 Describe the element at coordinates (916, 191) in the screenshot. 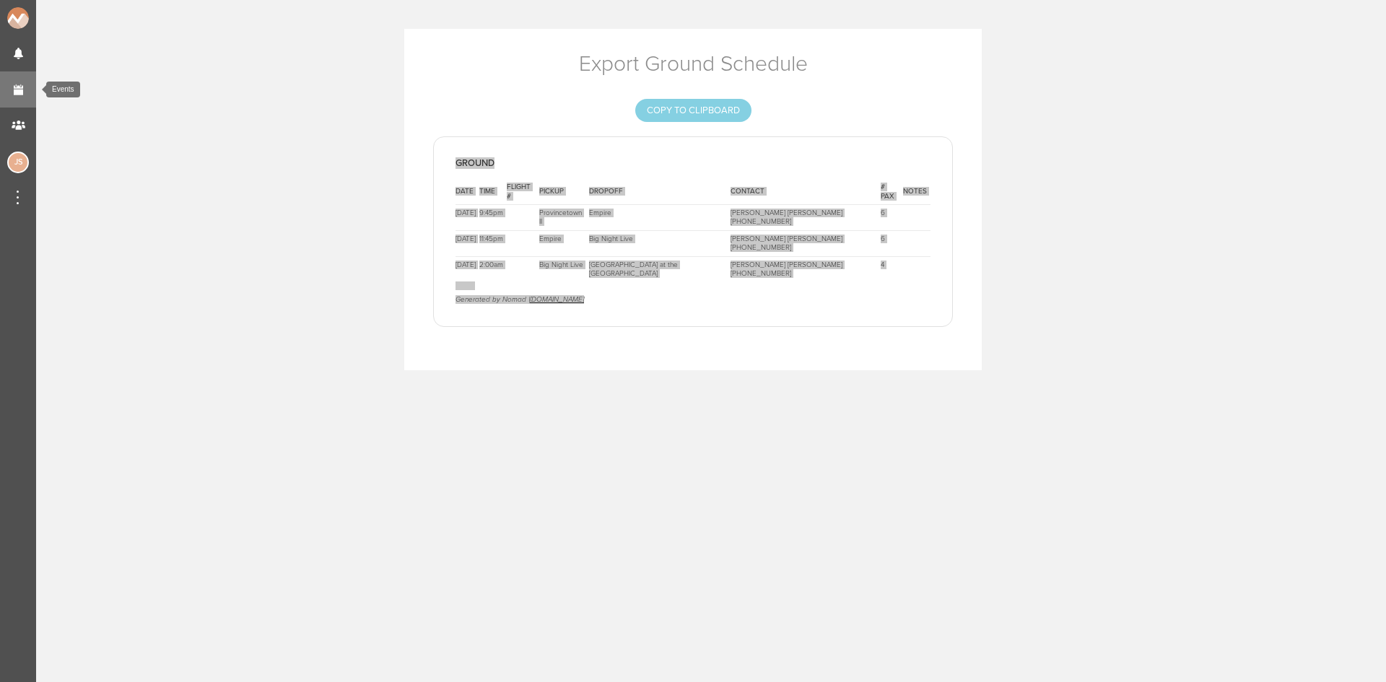

I see `td: Notes` at that location.